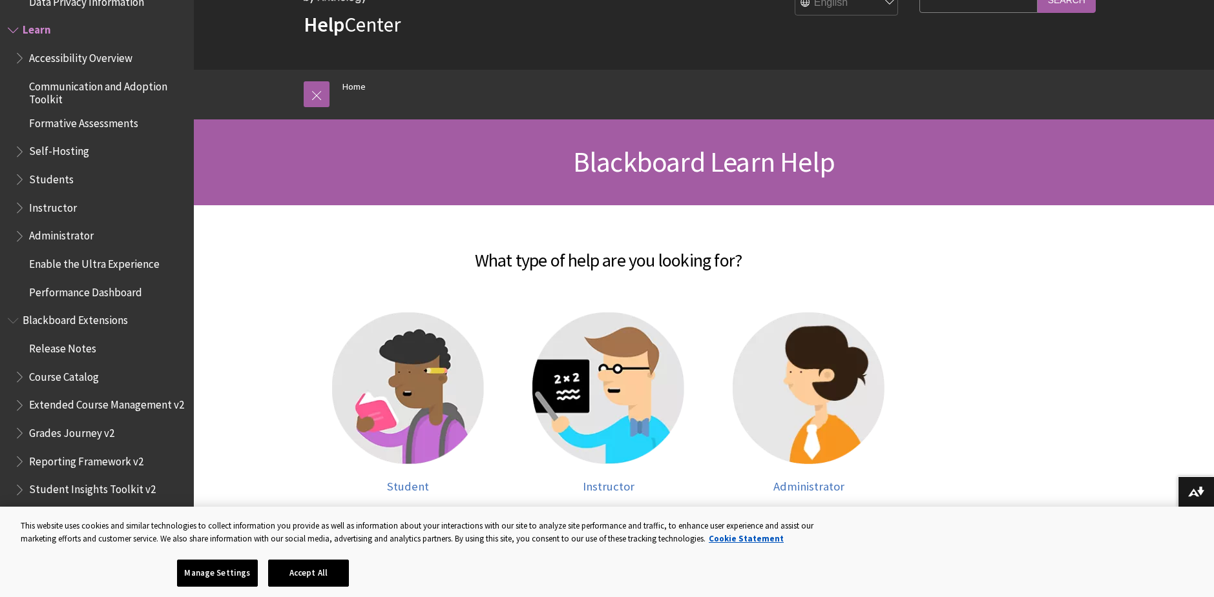 The height and width of the screenshot is (597, 1214). I want to click on span: Extended Course Management v2, so click(107, 403).